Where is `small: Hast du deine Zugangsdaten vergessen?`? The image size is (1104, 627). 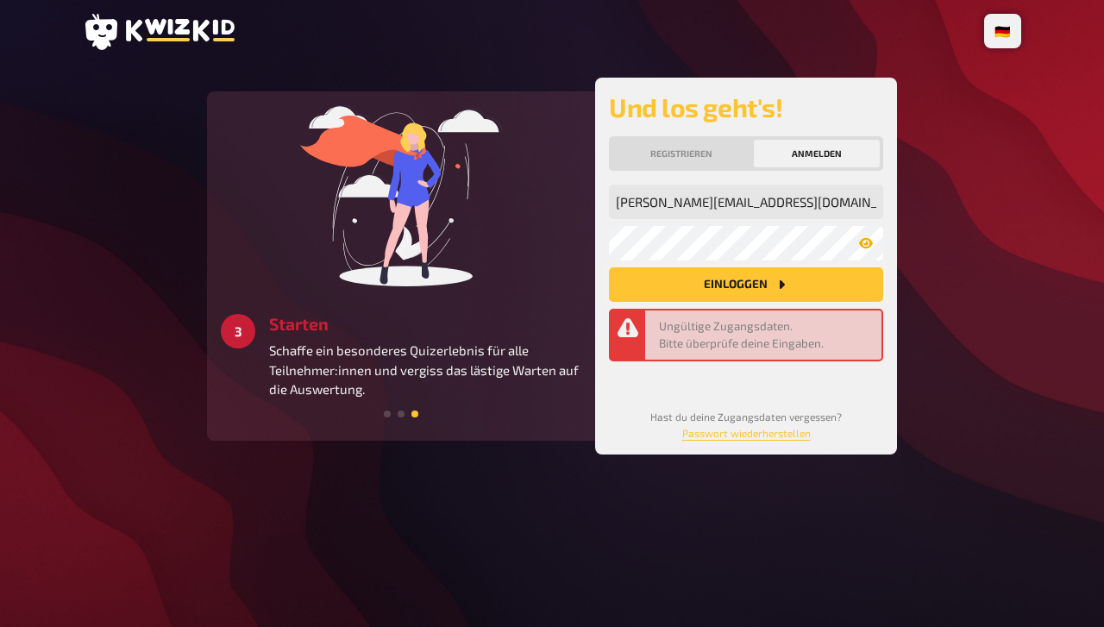 small: Hast du deine Zugangsdaten vergessen? is located at coordinates (746, 424).